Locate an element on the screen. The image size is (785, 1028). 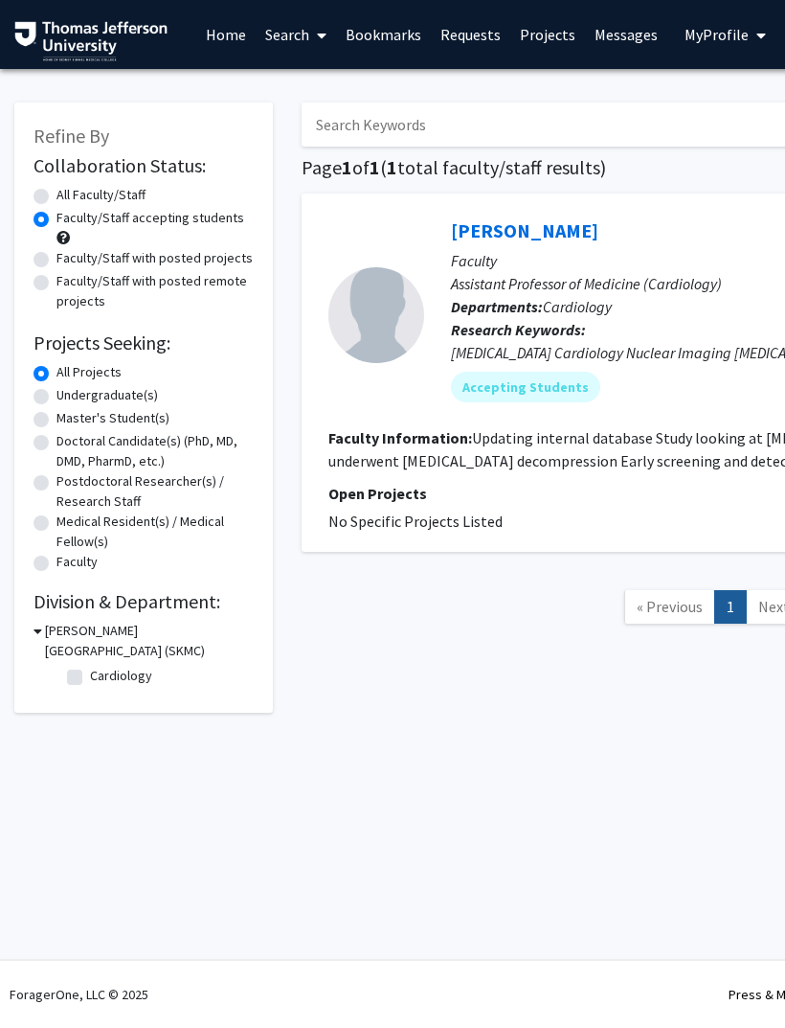
h2: Projects Seeking: is located at coordinates (144, 343).